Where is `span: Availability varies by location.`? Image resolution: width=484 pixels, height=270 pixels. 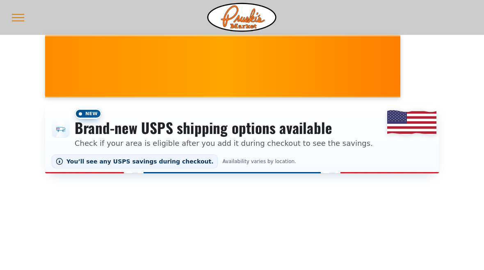 span: Availability varies by location. is located at coordinates (259, 161).